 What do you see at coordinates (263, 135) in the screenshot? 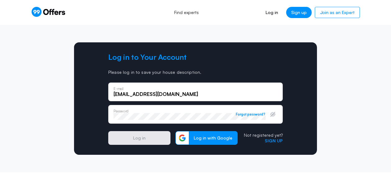
I see `p: Not registered yet?` at bounding box center [263, 135].